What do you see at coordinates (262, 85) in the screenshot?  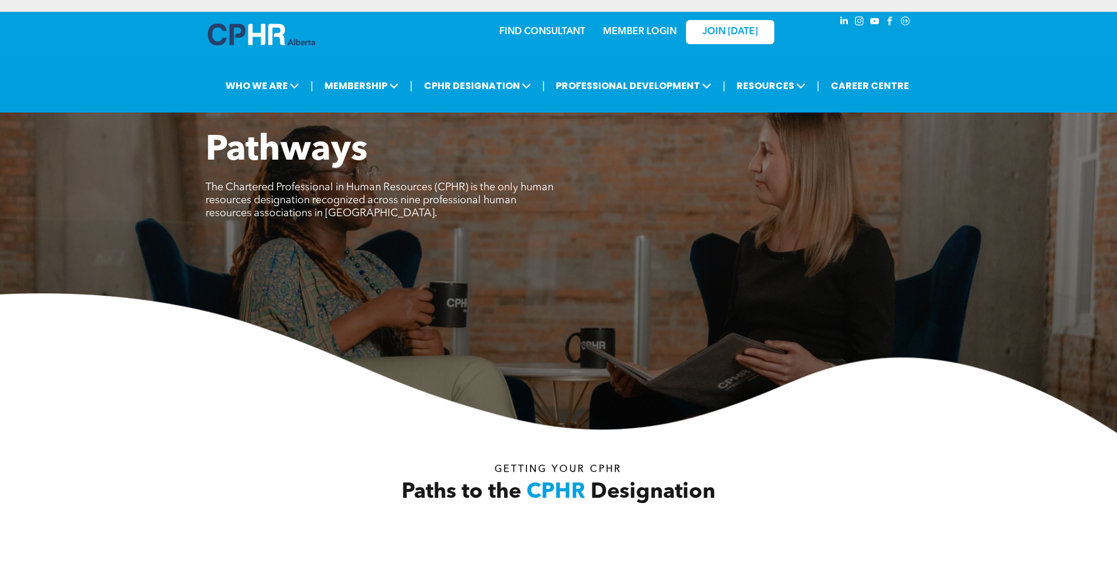 I see `span: WHO WE ARE` at bounding box center [262, 85].